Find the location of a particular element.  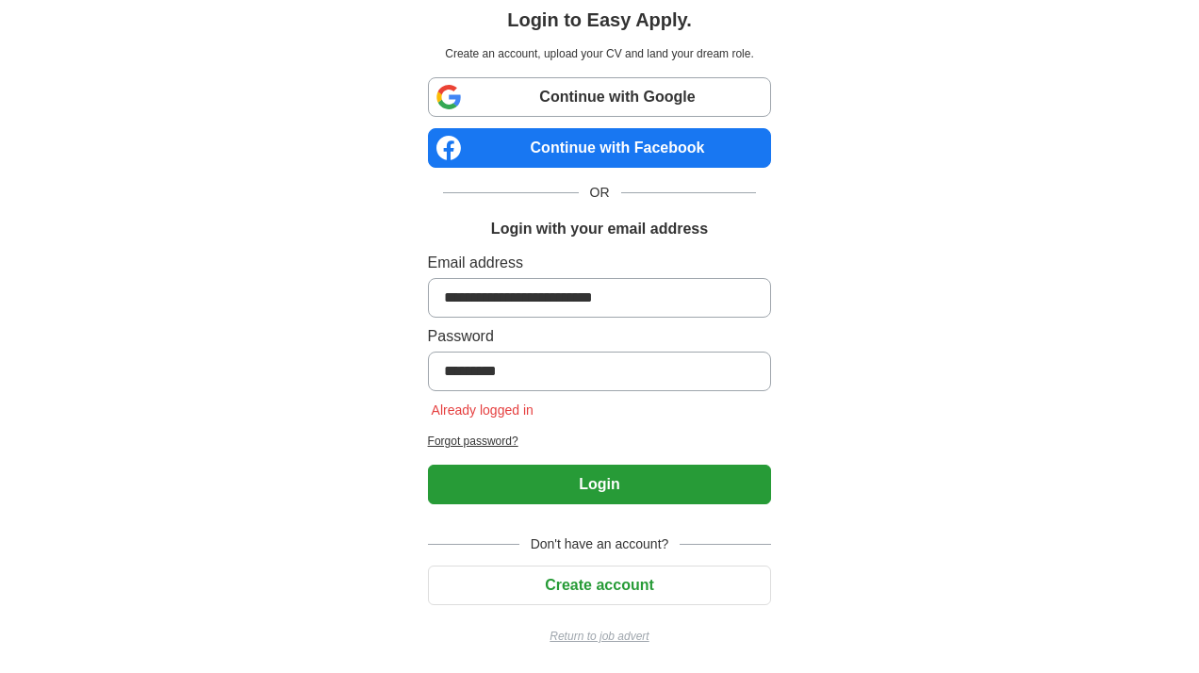

span: OR is located at coordinates (599, 192).